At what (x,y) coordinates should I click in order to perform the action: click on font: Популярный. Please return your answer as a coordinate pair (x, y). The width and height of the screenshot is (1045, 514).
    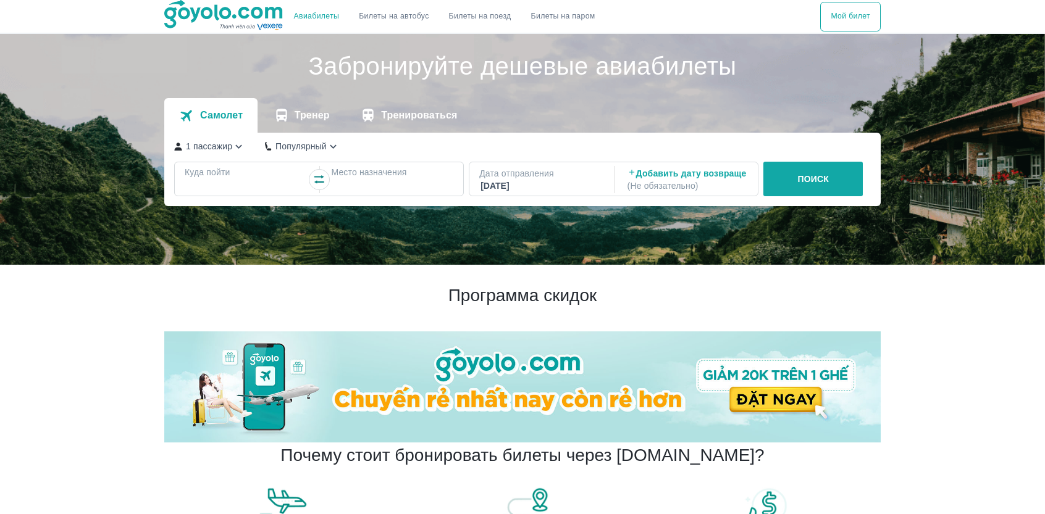
    Looking at the image, I should click on (301, 146).